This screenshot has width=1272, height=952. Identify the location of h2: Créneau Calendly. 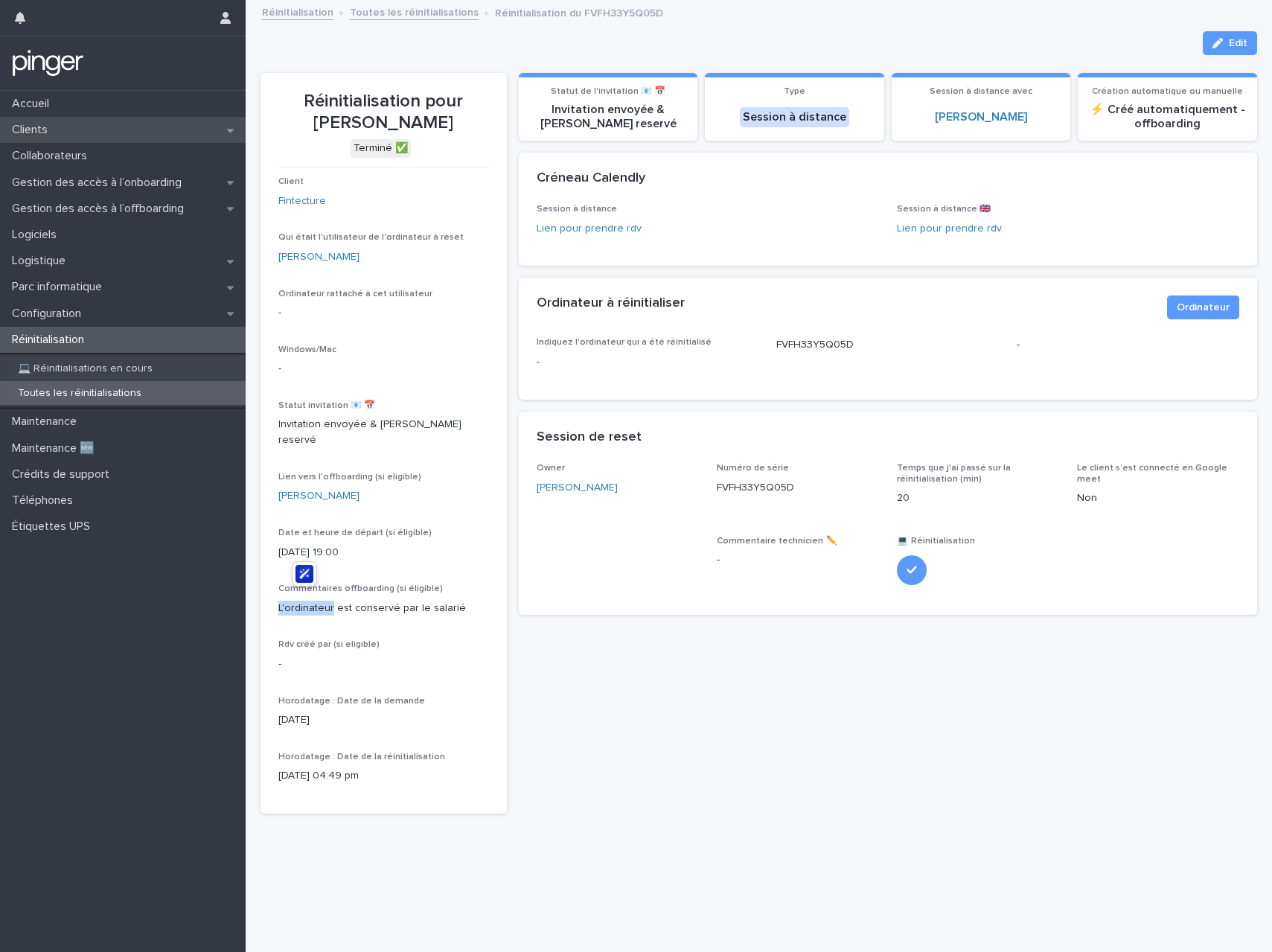
(591, 178).